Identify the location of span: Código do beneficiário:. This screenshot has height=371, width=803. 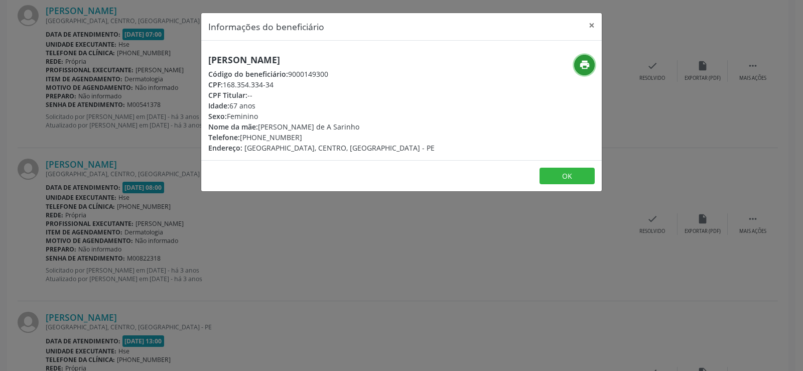
(248, 74).